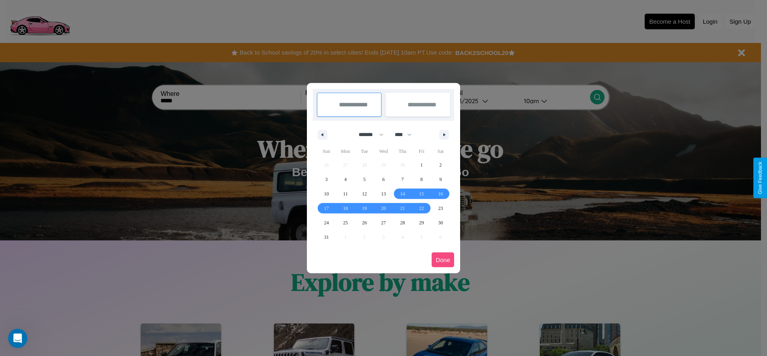  What do you see at coordinates (364, 208) in the screenshot?
I see `button: 19` at bounding box center [364, 208].